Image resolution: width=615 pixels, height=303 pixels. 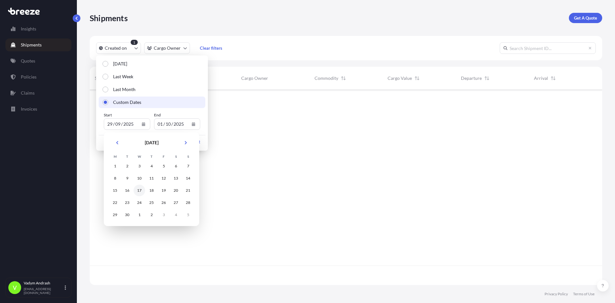 I want to click on div: Monday 1 September 2025, so click(x=115, y=166).